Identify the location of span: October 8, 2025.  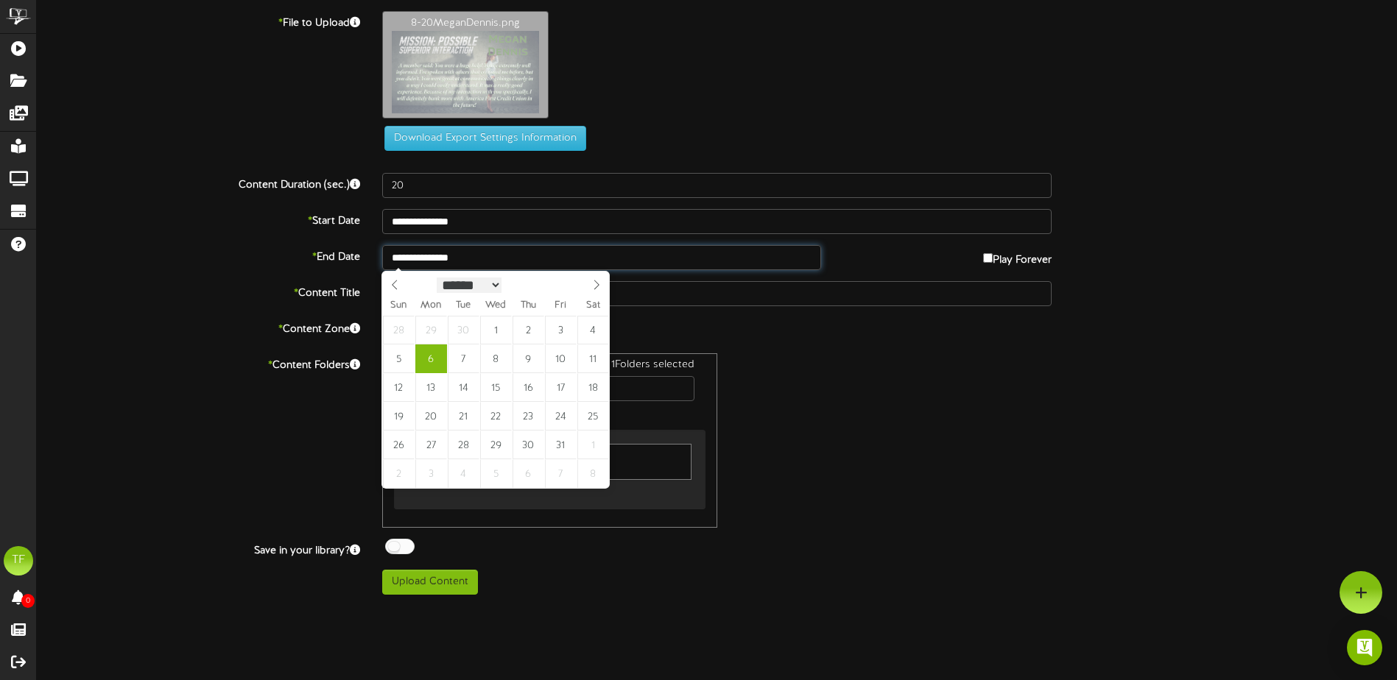
(495, 359).